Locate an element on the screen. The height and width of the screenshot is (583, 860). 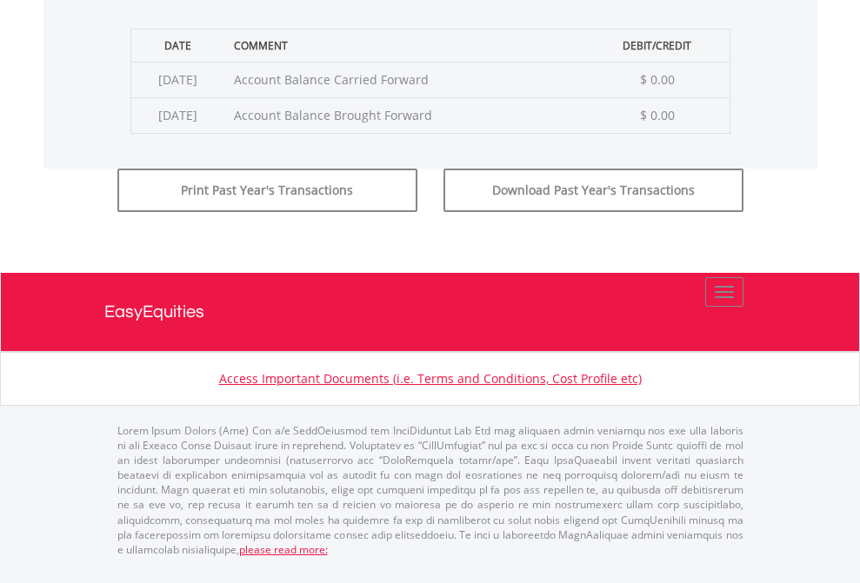
th: Debit/Credit is located at coordinates (657, 45).